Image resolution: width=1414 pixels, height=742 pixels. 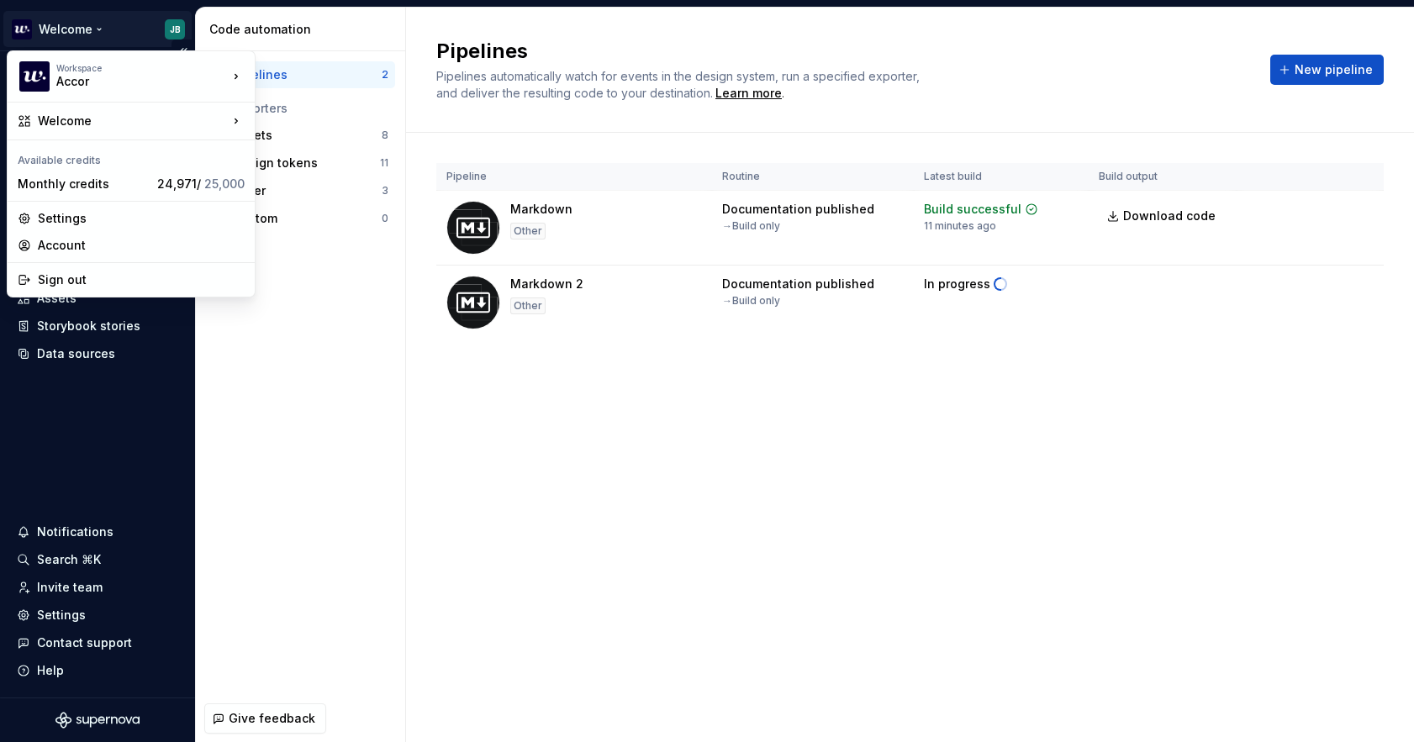 I want to click on div: Settings, so click(x=141, y=219).